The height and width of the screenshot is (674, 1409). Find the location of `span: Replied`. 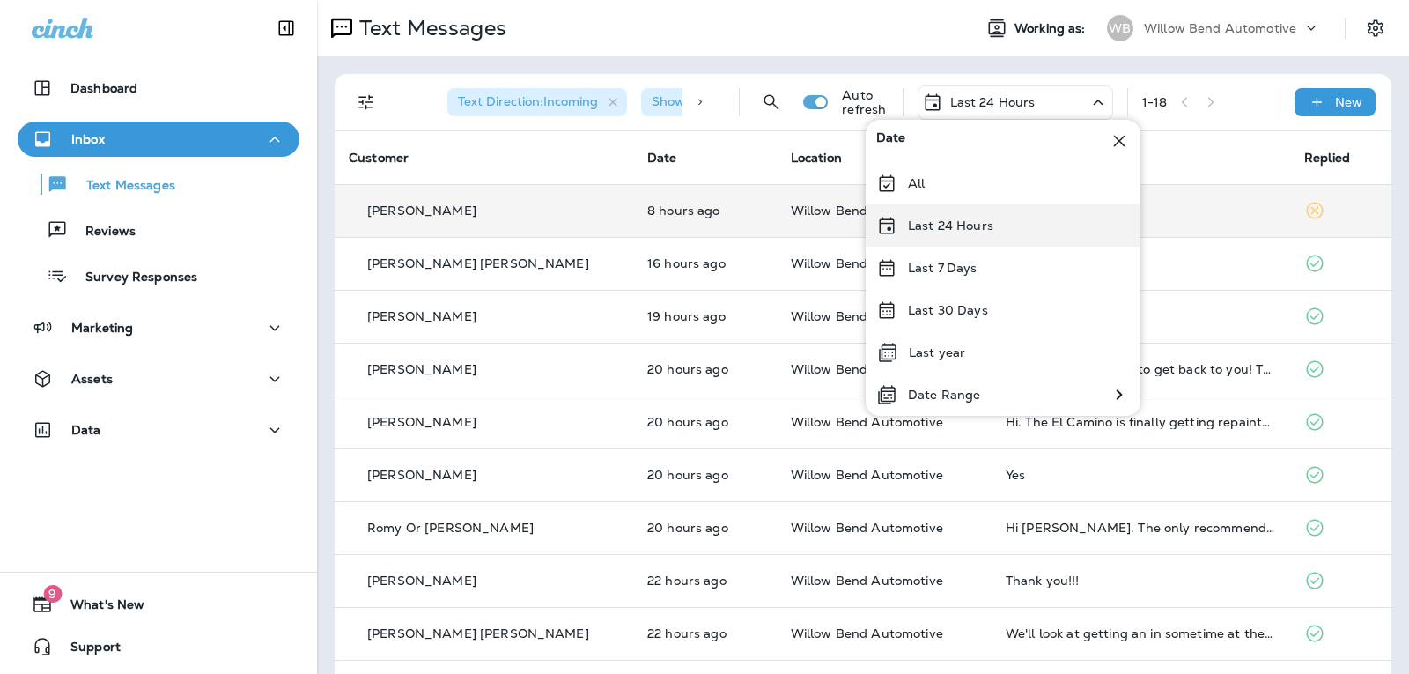

span: Replied is located at coordinates (1327, 158).